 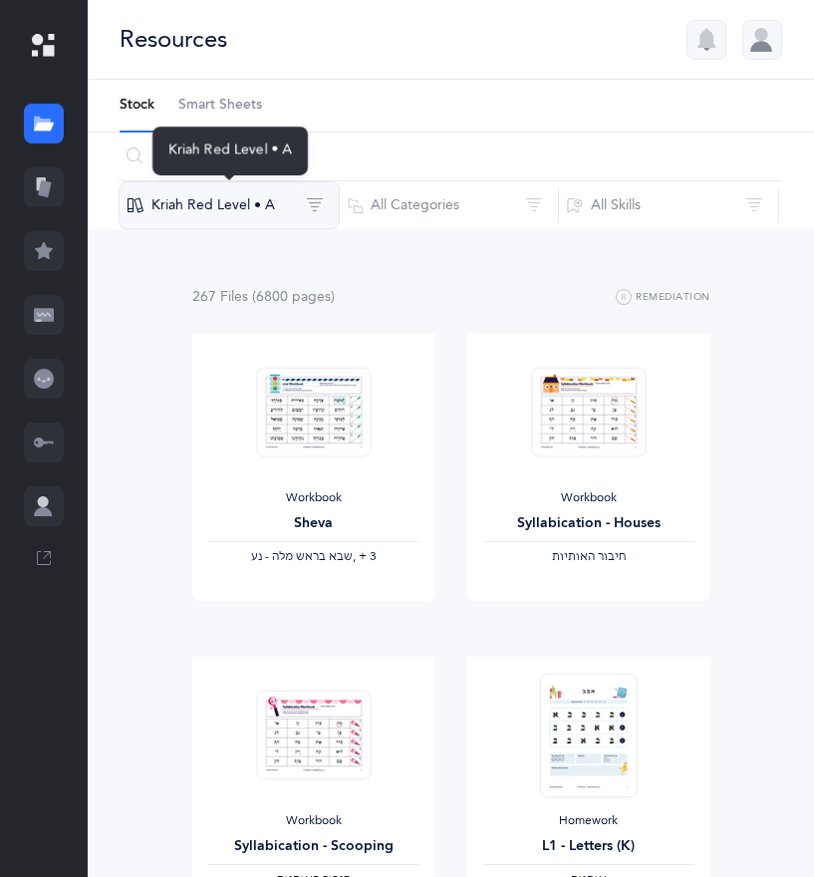 What do you see at coordinates (220, 297) in the screenshot?
I see `span: 267 File` at bounding box center [220, 297].